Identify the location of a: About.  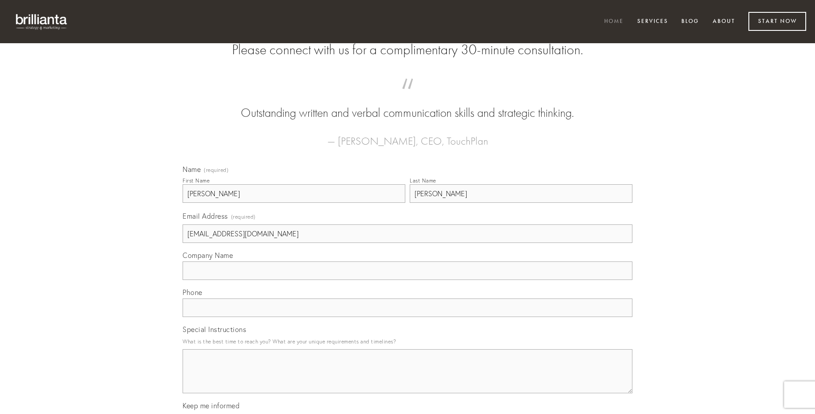
(724, 22).